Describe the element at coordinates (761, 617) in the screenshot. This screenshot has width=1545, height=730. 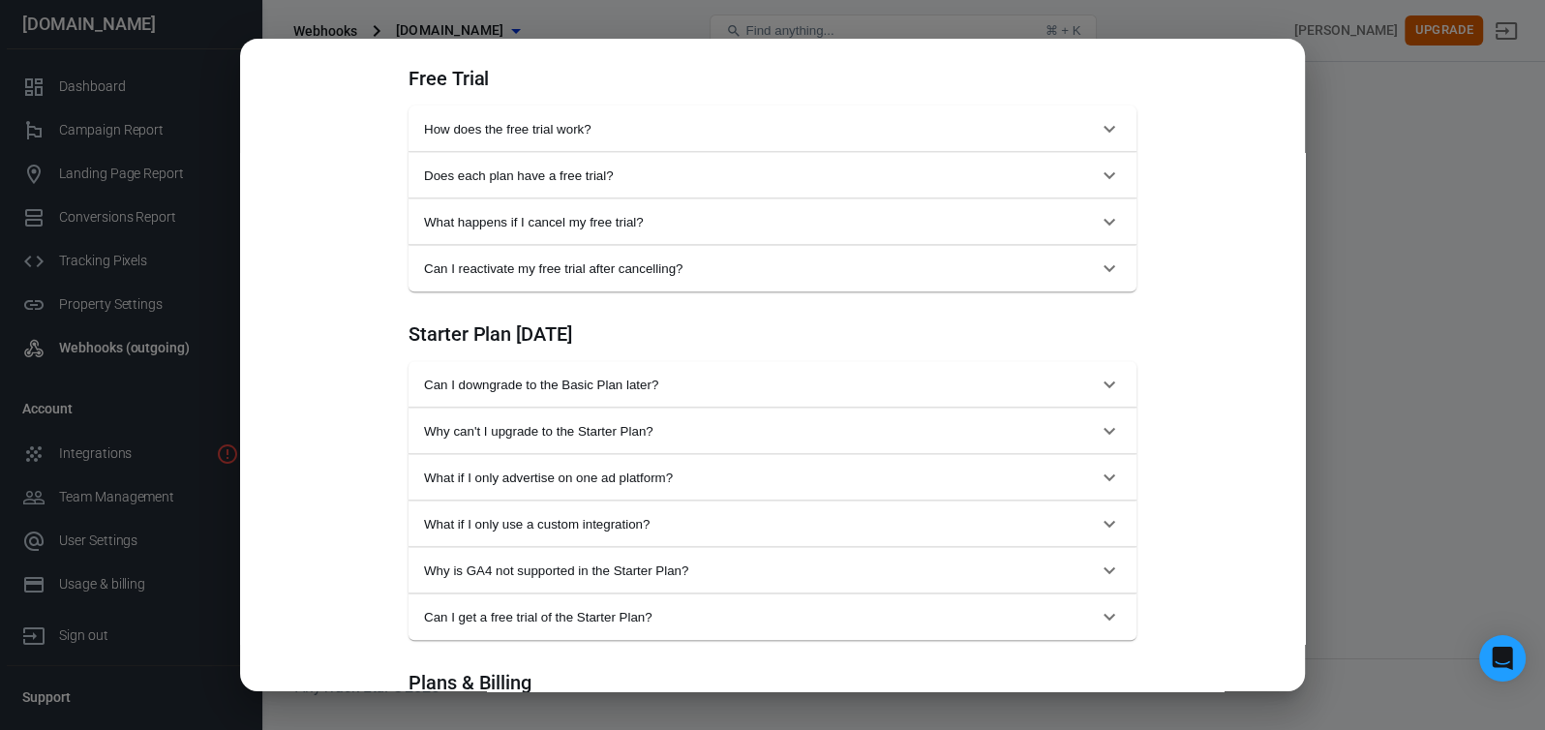
I see `span: Can I get a free trial of the Starter Plan?` at that location.